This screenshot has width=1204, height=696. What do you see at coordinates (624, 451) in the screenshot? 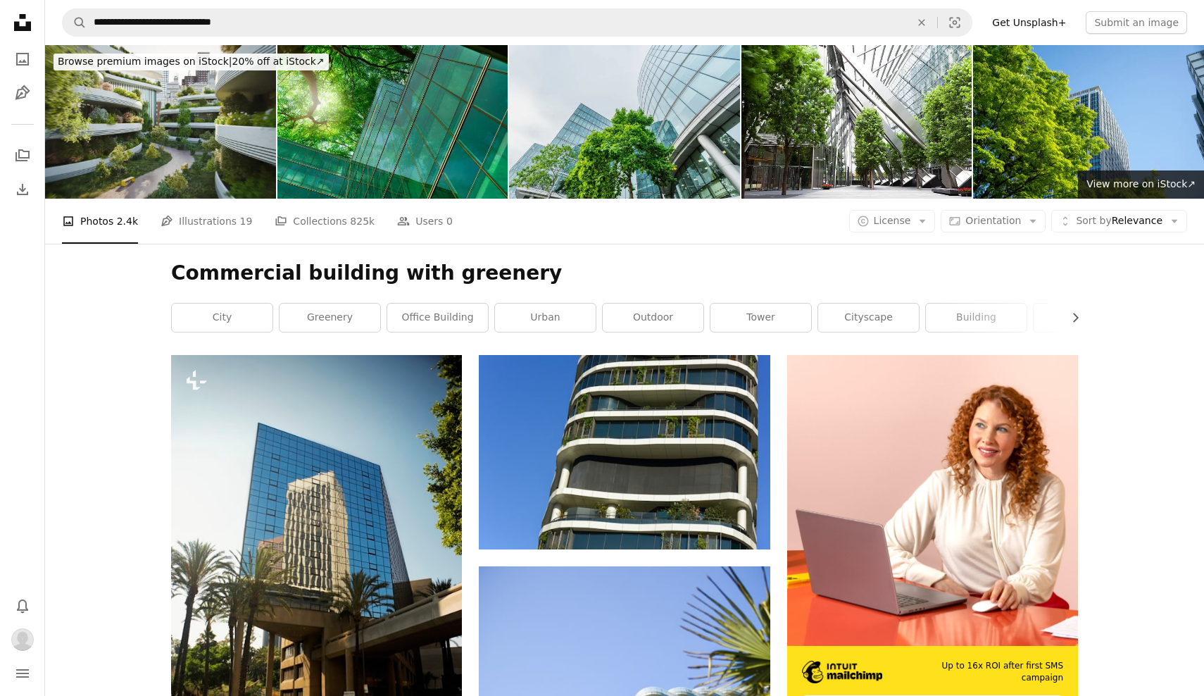
I see `img: a building with glass windows` at bounding box center [624, 451].